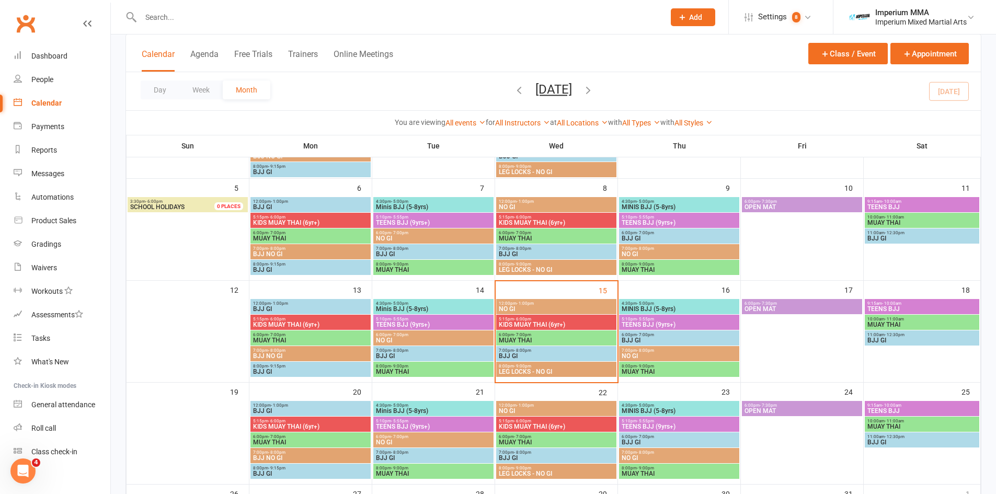  What do you see at coordinates (62, 362) in the screenshot?
I see `a: What's New` at bounding box center [62, 362].